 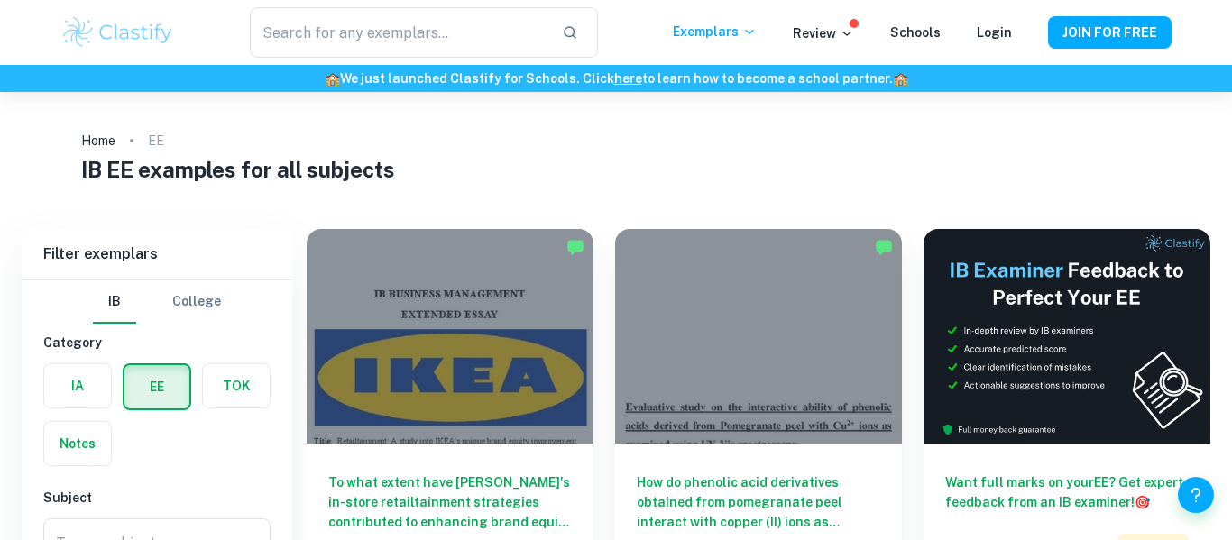 What do you see at coordinates (78, 444) in the screenshot?
I see `button: Notes` at bounding box center [78, 444].